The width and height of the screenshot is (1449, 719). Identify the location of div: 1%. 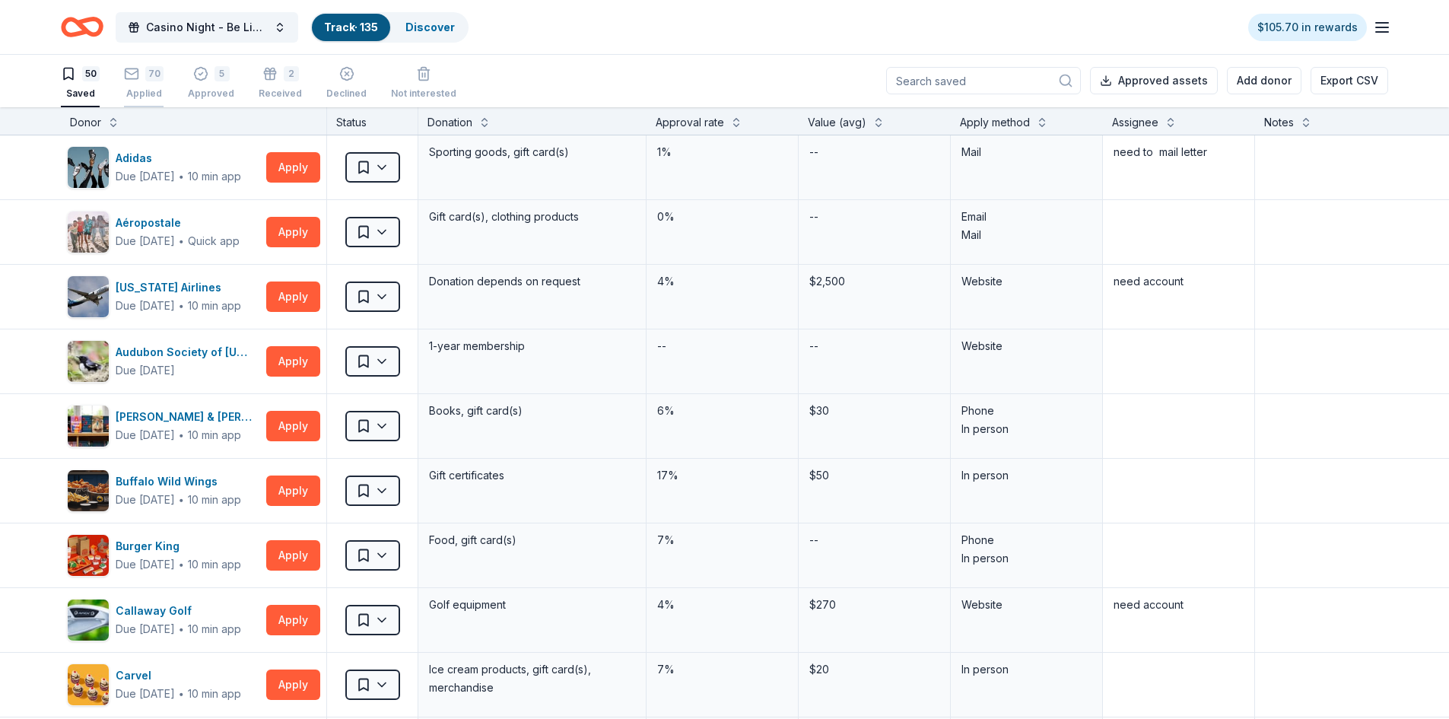
(722, 152).